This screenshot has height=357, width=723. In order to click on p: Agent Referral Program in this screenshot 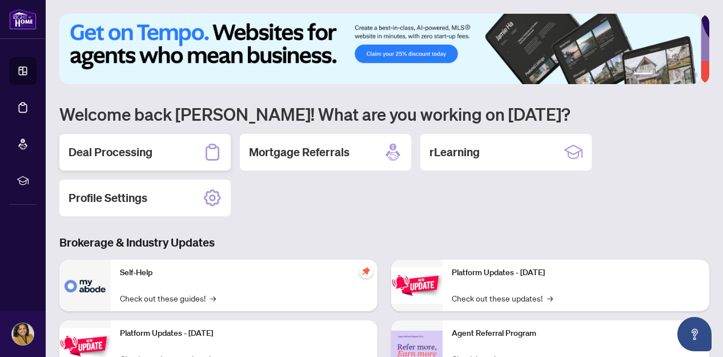, I will do `click(576, 333)`.